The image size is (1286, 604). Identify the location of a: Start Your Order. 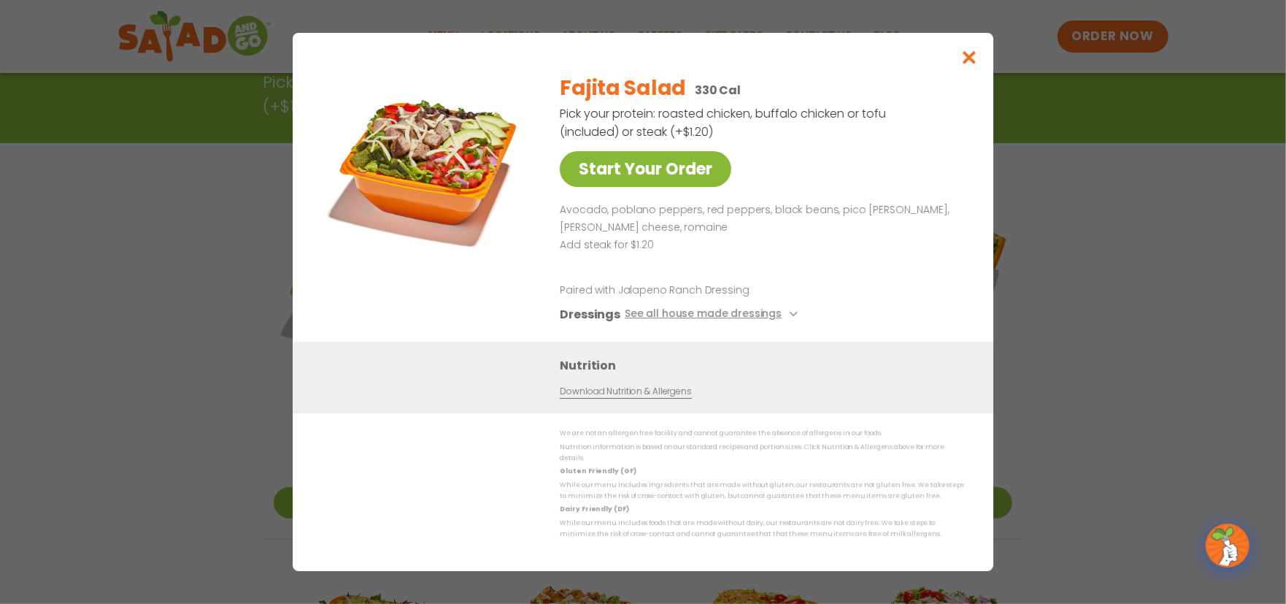
(645, 169).